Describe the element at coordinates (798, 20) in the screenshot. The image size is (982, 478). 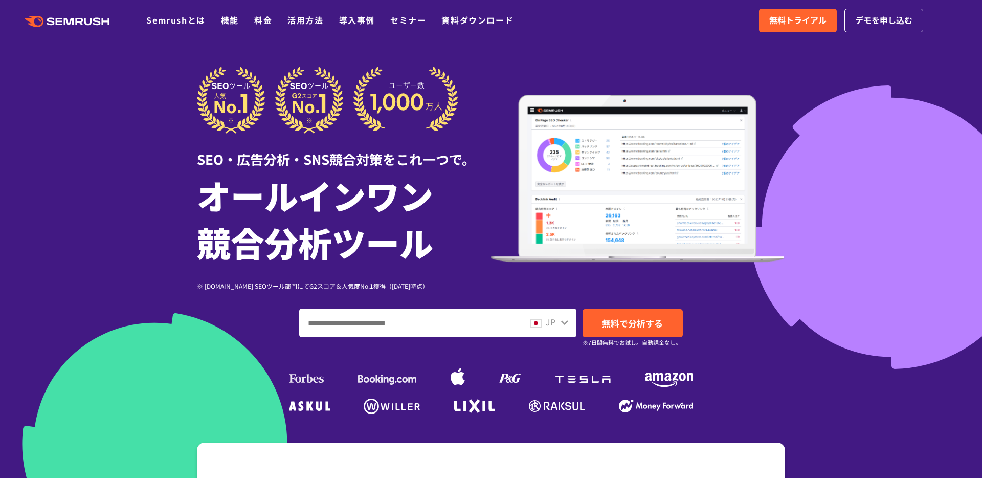
I see `span: 無料トライアル` at that location.